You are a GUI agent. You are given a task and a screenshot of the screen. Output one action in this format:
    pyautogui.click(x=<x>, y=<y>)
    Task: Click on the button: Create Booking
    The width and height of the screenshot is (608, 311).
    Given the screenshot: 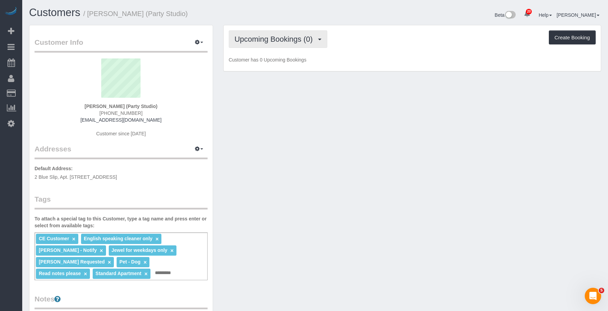 What is the action you would take?
    pyautogui.click(x=572, y=38)
    